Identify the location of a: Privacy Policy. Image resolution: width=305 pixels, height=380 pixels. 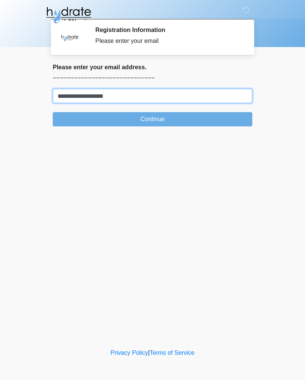
(129, 352).